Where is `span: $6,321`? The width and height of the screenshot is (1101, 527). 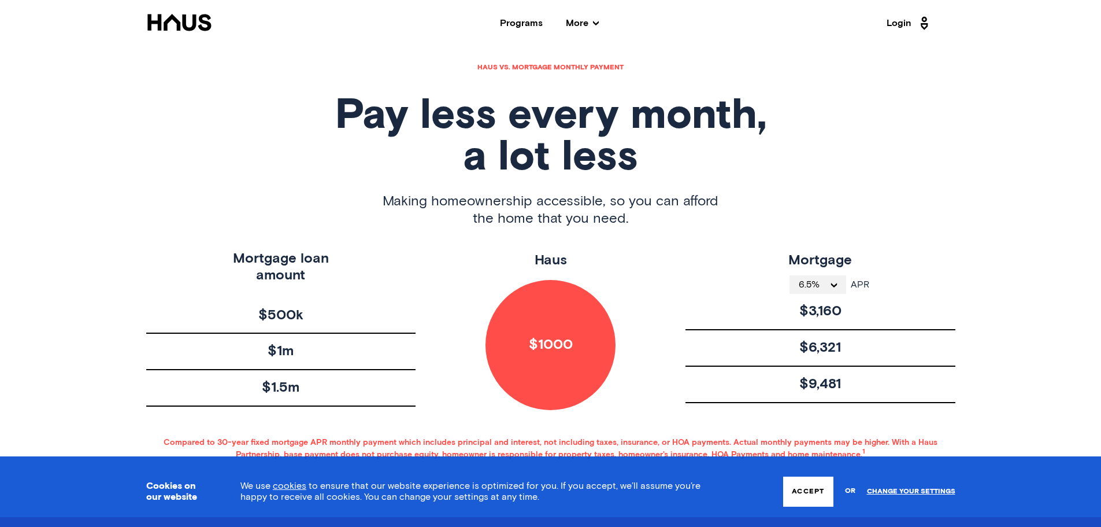
span: $6,321 is located at coordinates (820, 347).